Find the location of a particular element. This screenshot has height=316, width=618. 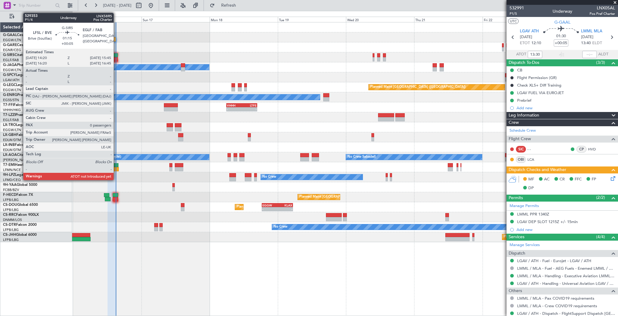

span: T7-LZZI is located at coordinates (9, 115).